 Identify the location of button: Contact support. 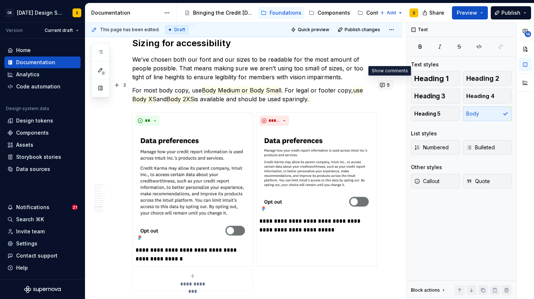
(43, 255).